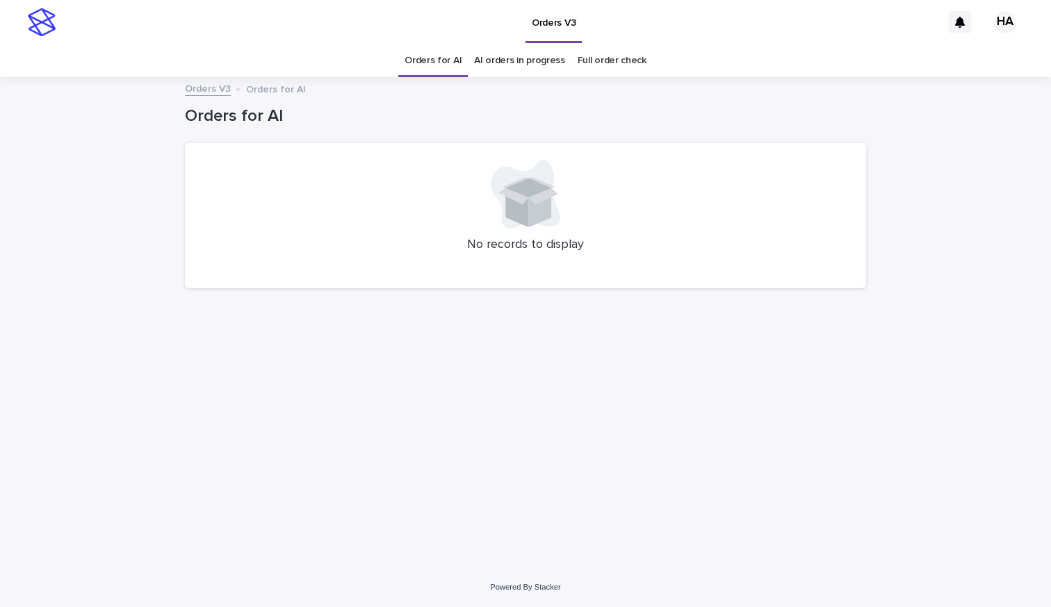 The height and width of the screenshot is (607, 1051). What do you see at coordinates (525, 587) in the screenshot?
I see `a: Powered By Stacker` at bounding box center [525, 587].